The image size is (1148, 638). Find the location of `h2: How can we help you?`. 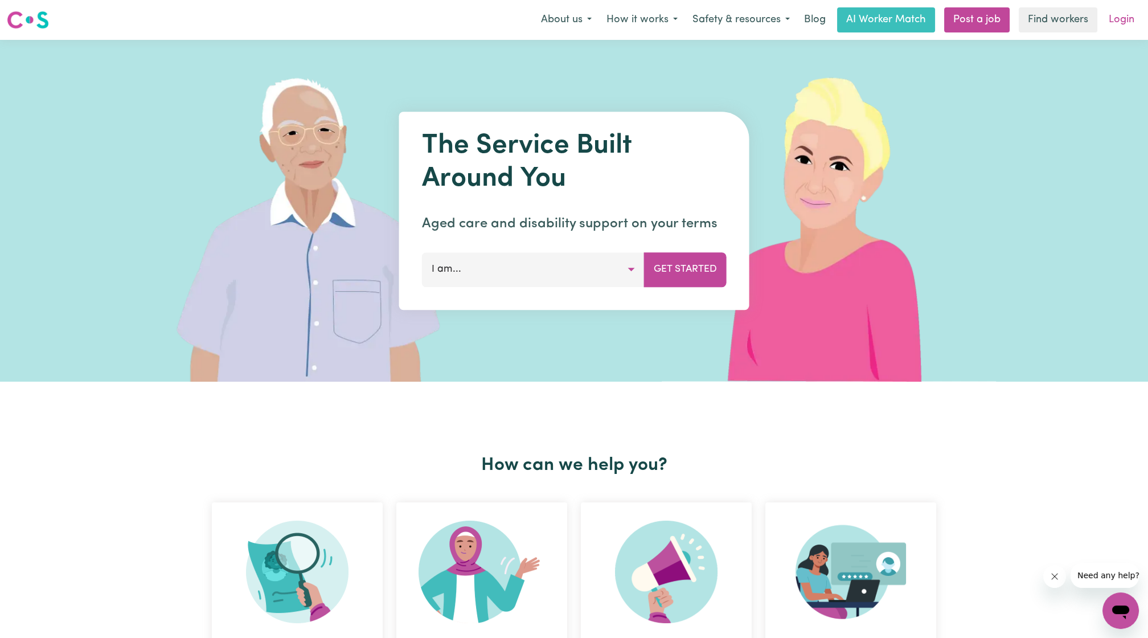

h2: How can we help you? is located at coordinates (574, 465).